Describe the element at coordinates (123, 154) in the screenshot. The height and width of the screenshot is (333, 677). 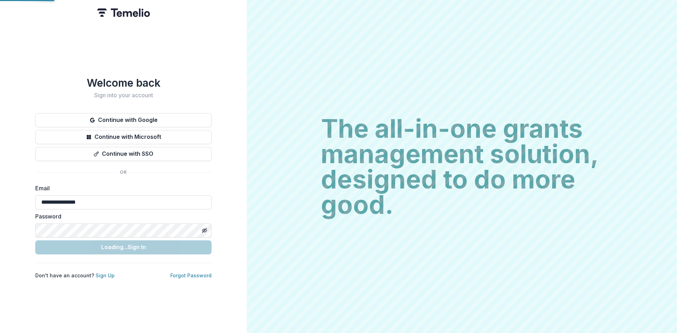
I see `button: Continue with SSO` at that location.